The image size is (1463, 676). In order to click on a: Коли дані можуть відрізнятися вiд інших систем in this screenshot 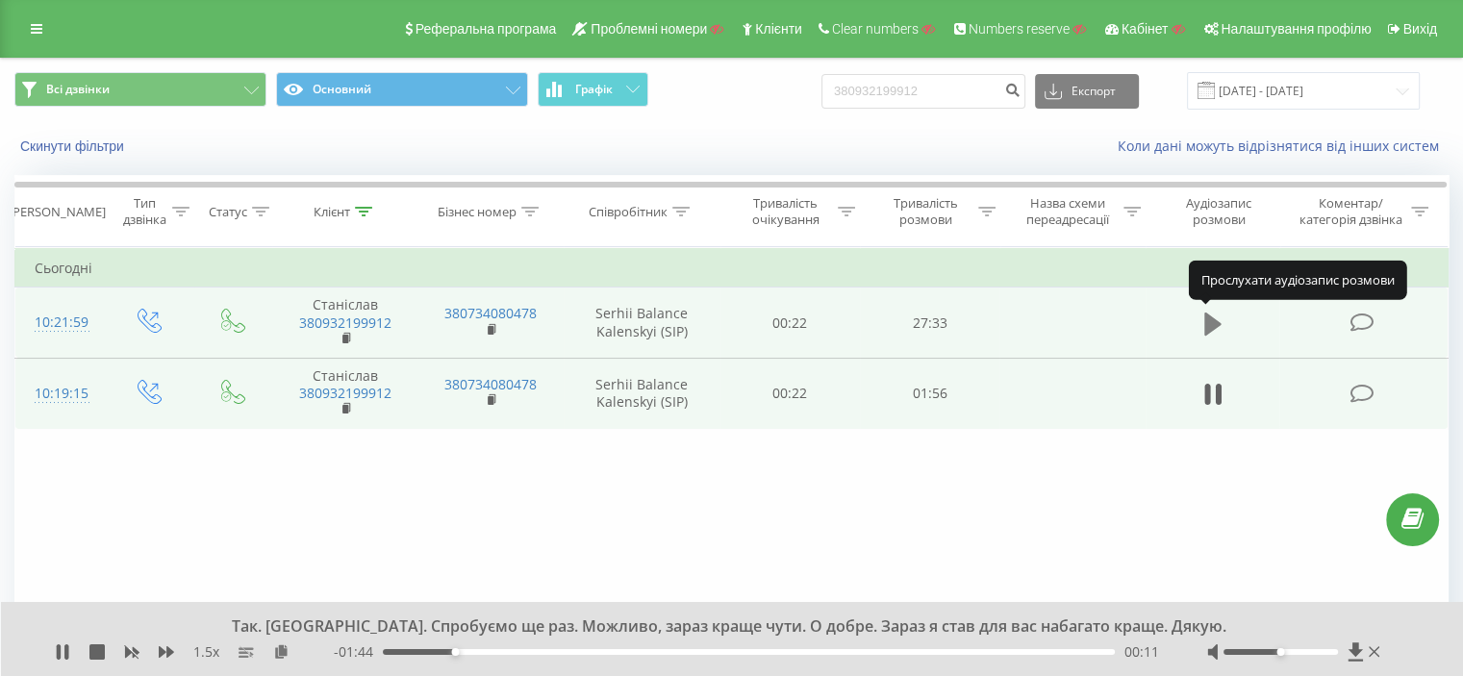, I will do `click(1283, 145)`.